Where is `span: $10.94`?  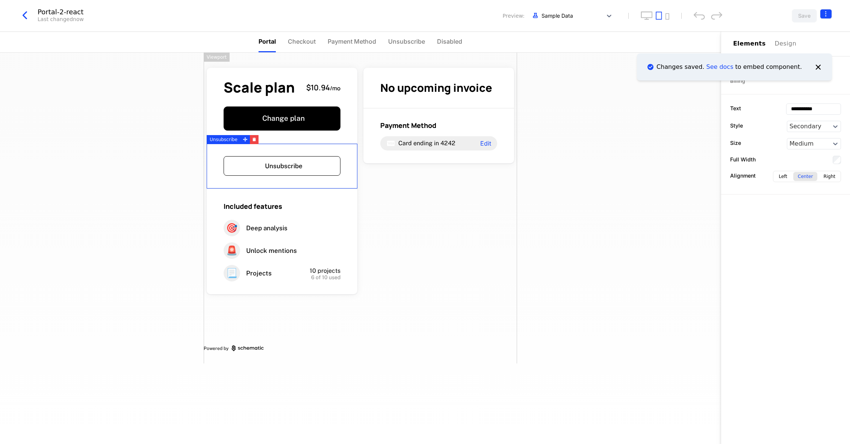 span: $10.94 is located at coordinates (318, 87).